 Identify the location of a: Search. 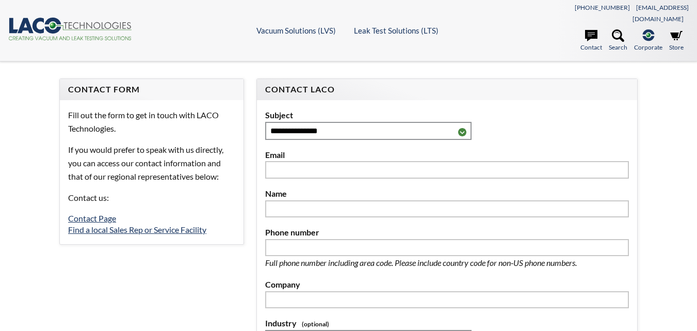
(618, 41).